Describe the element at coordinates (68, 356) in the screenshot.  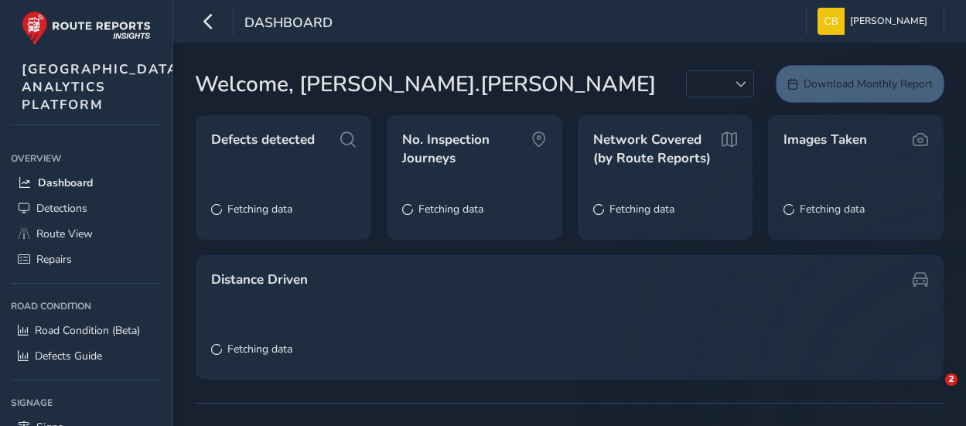
I see `span: Defects Guide` at that location.